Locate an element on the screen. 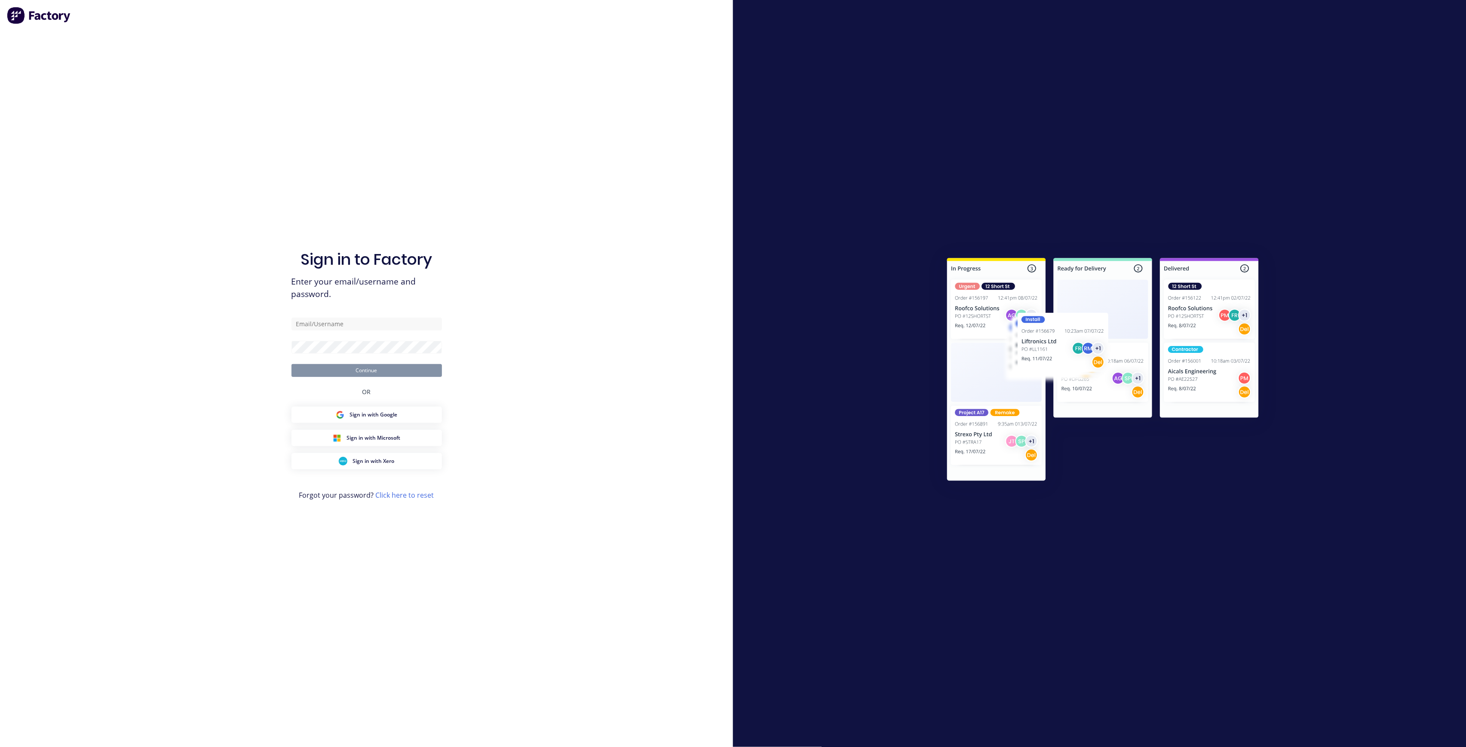 This screenshot has height=747, width=1466. button: Xero Sign inSign in with Xero is located at coordinates (367, 461).